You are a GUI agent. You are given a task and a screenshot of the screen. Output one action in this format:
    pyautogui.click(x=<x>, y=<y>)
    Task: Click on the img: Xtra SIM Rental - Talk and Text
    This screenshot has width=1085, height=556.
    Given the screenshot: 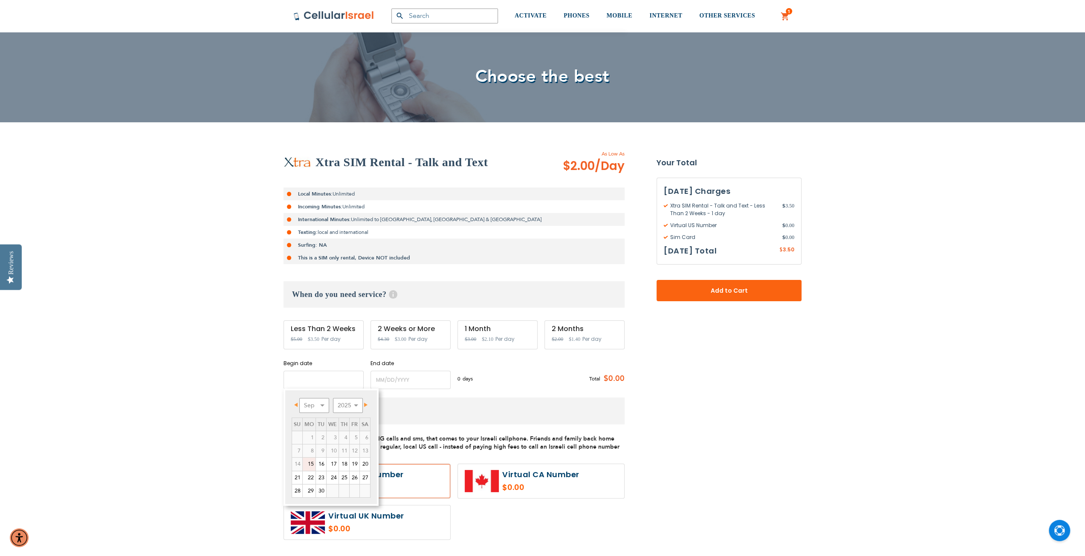 What is the action you would take?
    pyautogui.click(x=297, y=162)
    